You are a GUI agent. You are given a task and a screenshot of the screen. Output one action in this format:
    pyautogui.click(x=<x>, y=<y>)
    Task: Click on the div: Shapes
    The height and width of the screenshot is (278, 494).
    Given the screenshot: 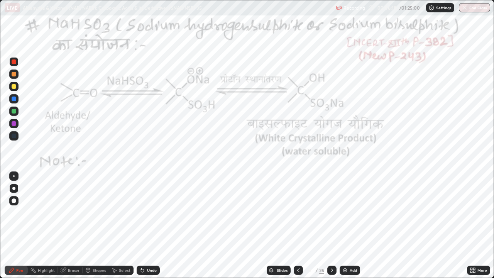 What is the action you would take?
    pyautogui.click(x=99, y=270)
    